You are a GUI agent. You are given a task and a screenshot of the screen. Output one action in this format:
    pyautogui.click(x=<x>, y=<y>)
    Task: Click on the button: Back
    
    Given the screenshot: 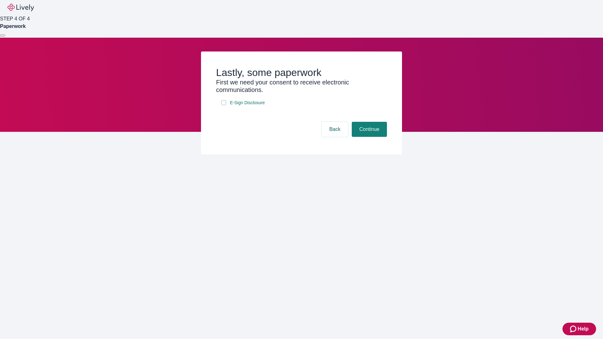 What is the action you would take?
    pyautogui.click(x=335, y=129)
    